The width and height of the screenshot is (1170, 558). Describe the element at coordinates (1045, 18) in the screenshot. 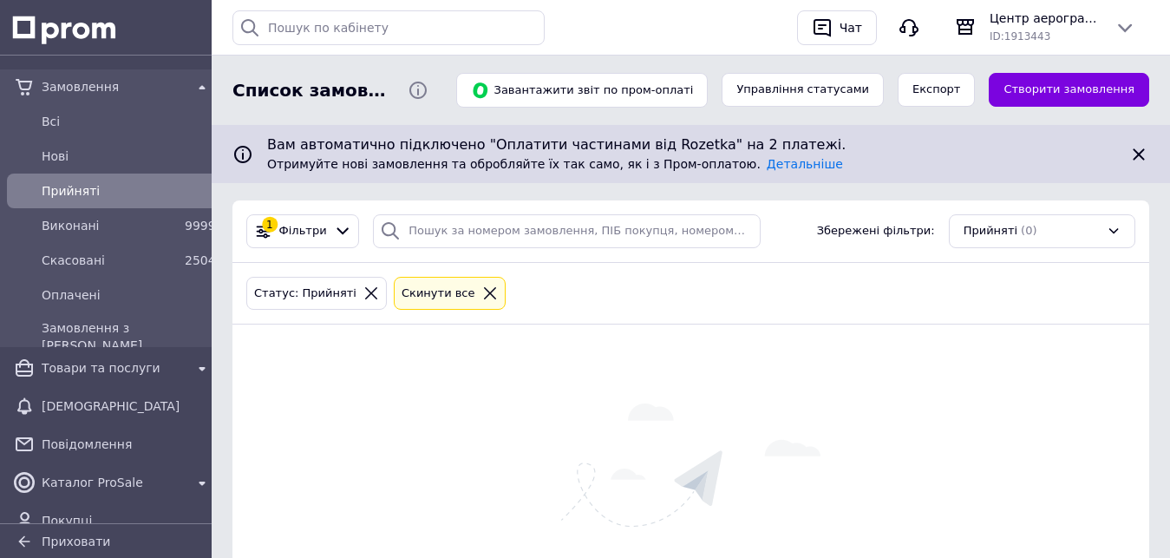

I see `span: Центр аерографії UAIRBRUSH` at that location.